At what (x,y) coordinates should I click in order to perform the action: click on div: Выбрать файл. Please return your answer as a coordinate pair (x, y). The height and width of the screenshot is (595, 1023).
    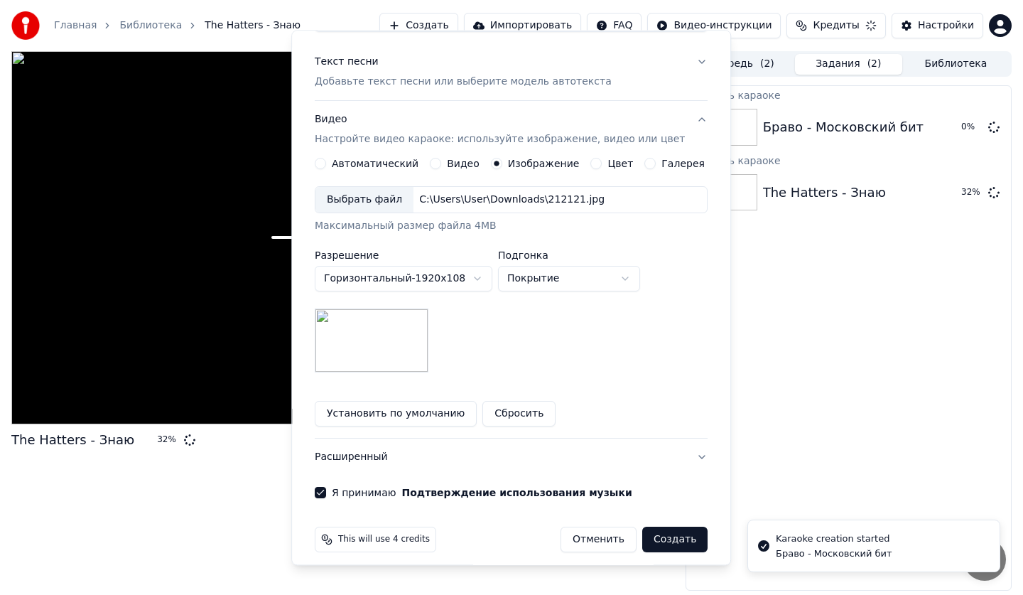
    Looking at the image, I should click on (364, 200).